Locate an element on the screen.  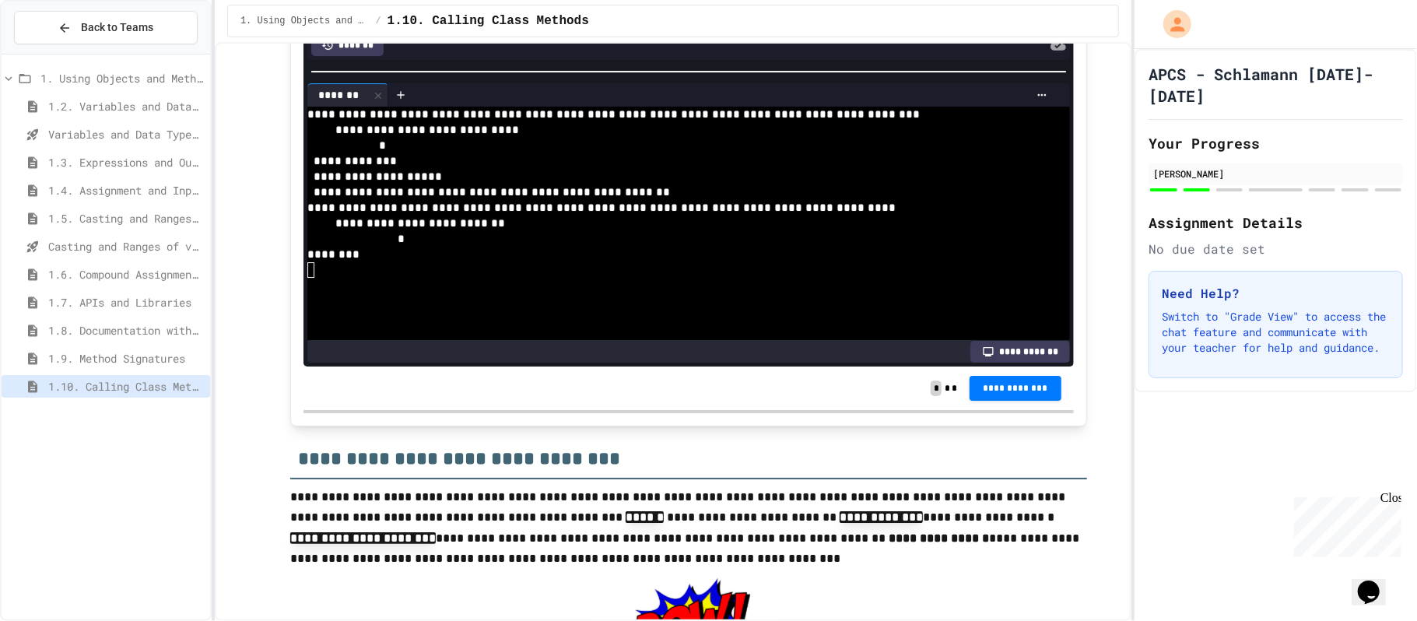
h3: Need Help? is located at coordinates (1276, 293).